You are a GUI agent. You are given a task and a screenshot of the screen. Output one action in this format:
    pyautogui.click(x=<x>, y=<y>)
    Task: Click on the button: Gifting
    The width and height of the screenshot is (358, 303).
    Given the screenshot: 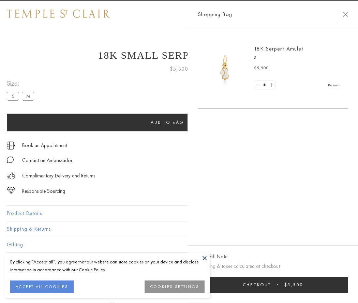 What is the action you would take?
    pyautogui.click(x=179, y=245)
    